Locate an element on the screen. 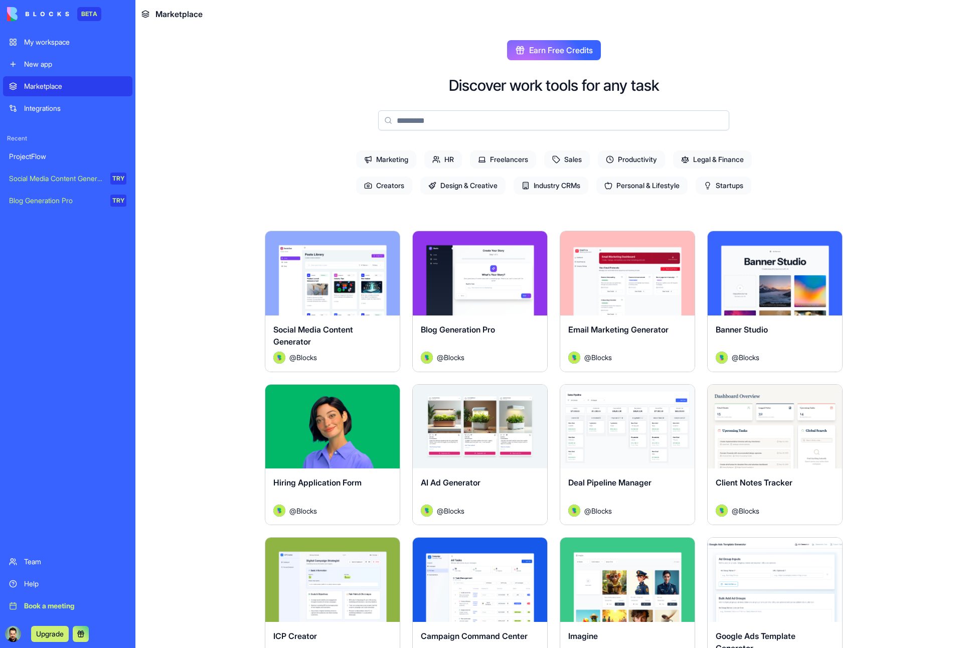 The height and width of the screenshot is (648, 972). span: Marketplace is located at coordinates (179, 14).